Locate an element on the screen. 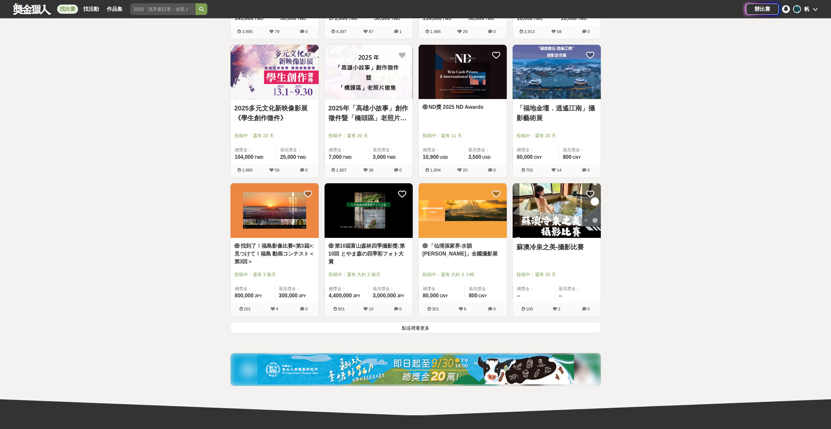  a: 2025年「高雄小故事」創作徵件暨「橋頭區」老照片徵集 is located at coordinates (369, 113).